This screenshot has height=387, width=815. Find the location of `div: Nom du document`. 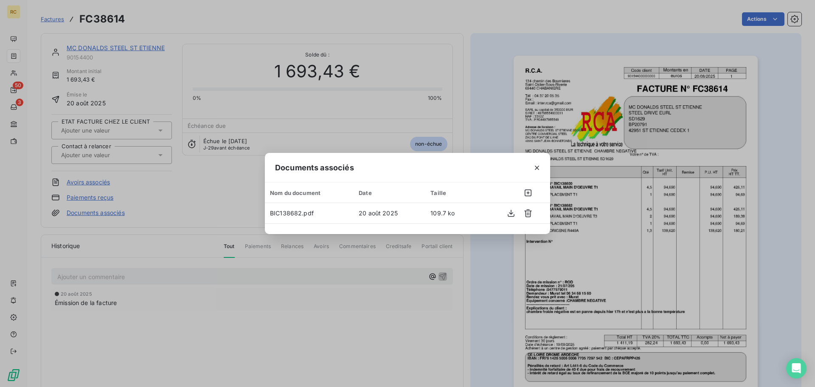

div: Nom du document is located at coordinates (309, 193).